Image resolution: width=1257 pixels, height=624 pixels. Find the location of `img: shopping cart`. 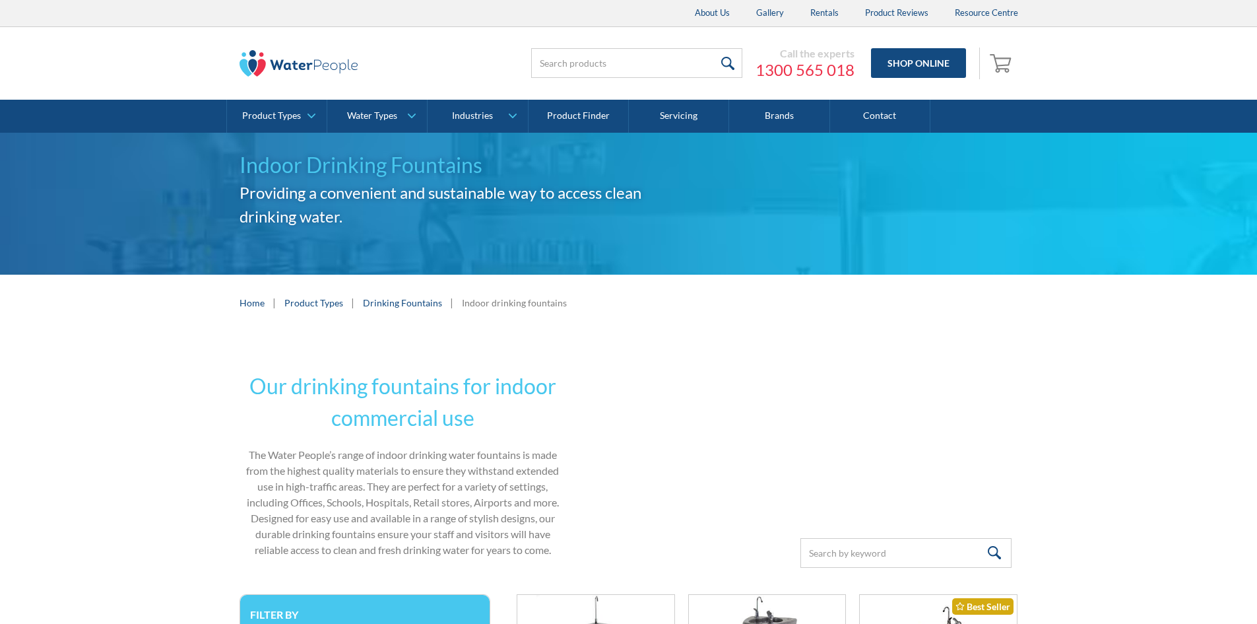

img: shopping cart is located at coordinates (1003, 63).